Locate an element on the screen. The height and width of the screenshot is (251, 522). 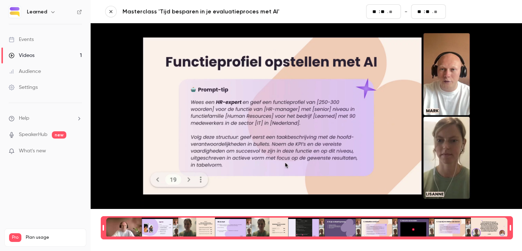
div: Settings is located at coordinates (23, 87).